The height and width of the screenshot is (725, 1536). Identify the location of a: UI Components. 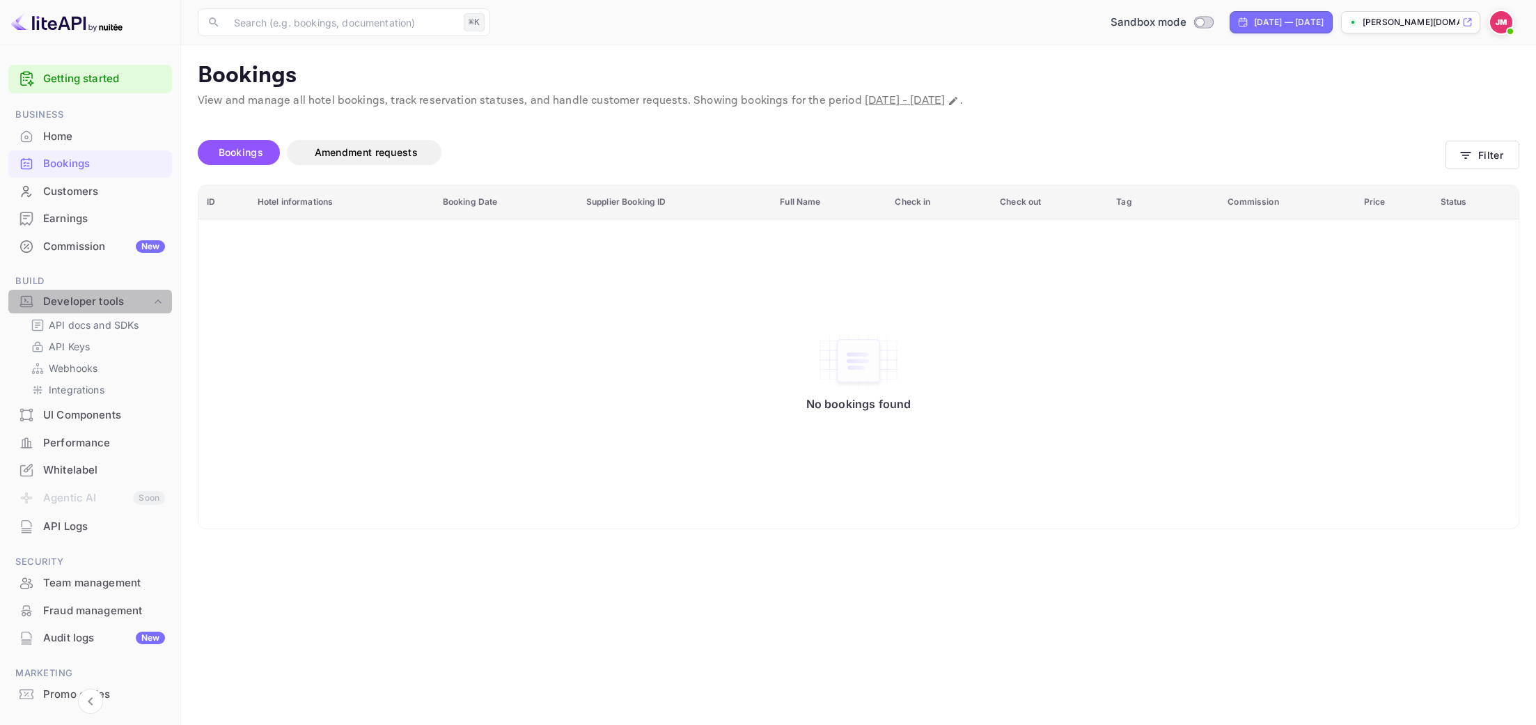
(90, 414).